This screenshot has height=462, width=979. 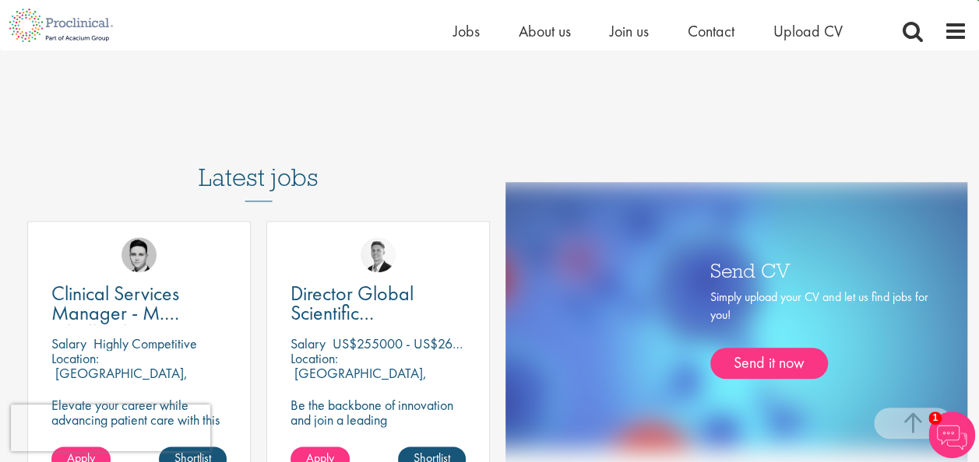 I want to click on h3: Send CV, so click(x=819, y=270).